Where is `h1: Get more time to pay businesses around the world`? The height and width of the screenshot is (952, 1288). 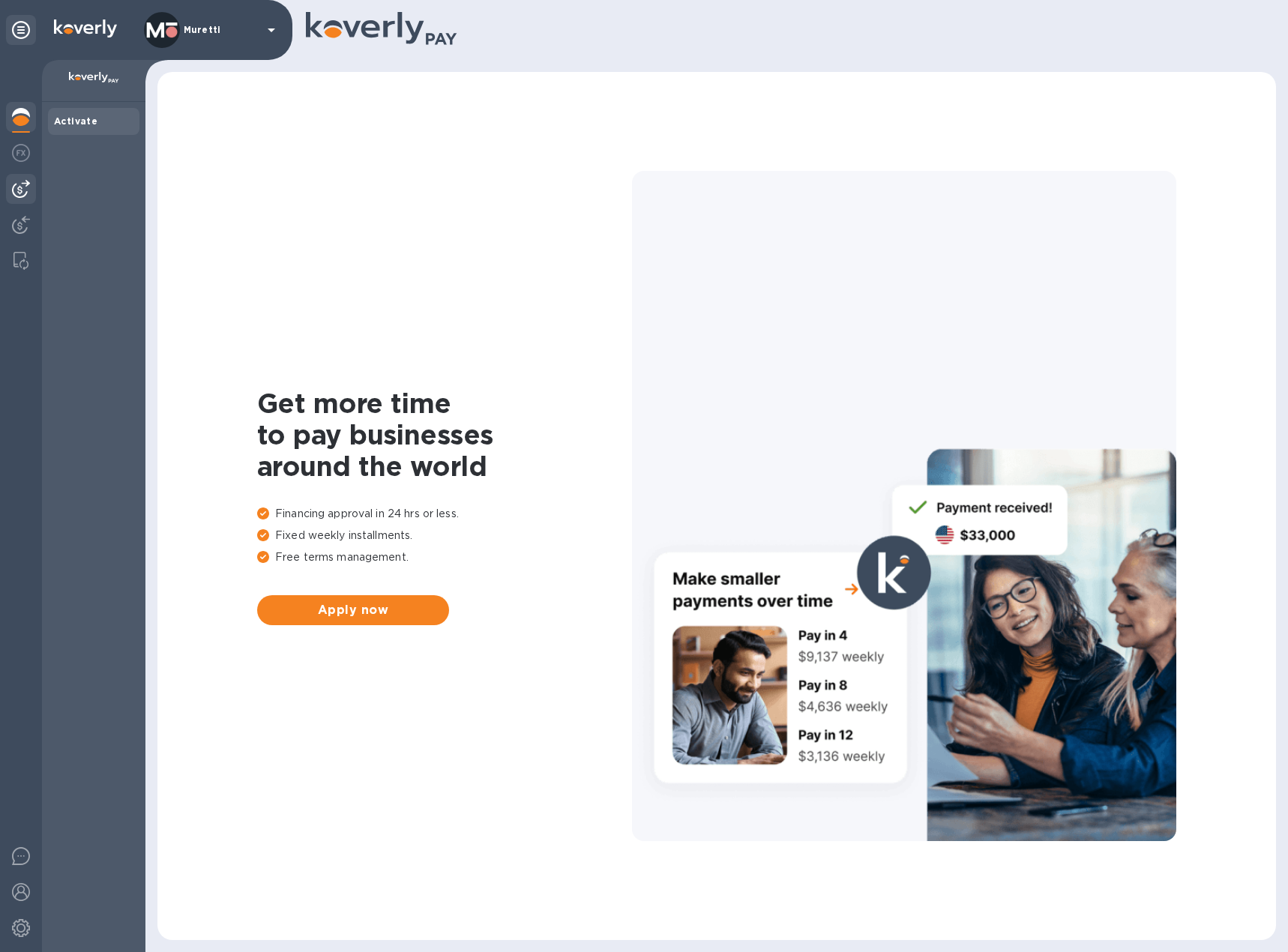
h1: Get more time to pay businesses around the world is located at coordinates (445, 435).